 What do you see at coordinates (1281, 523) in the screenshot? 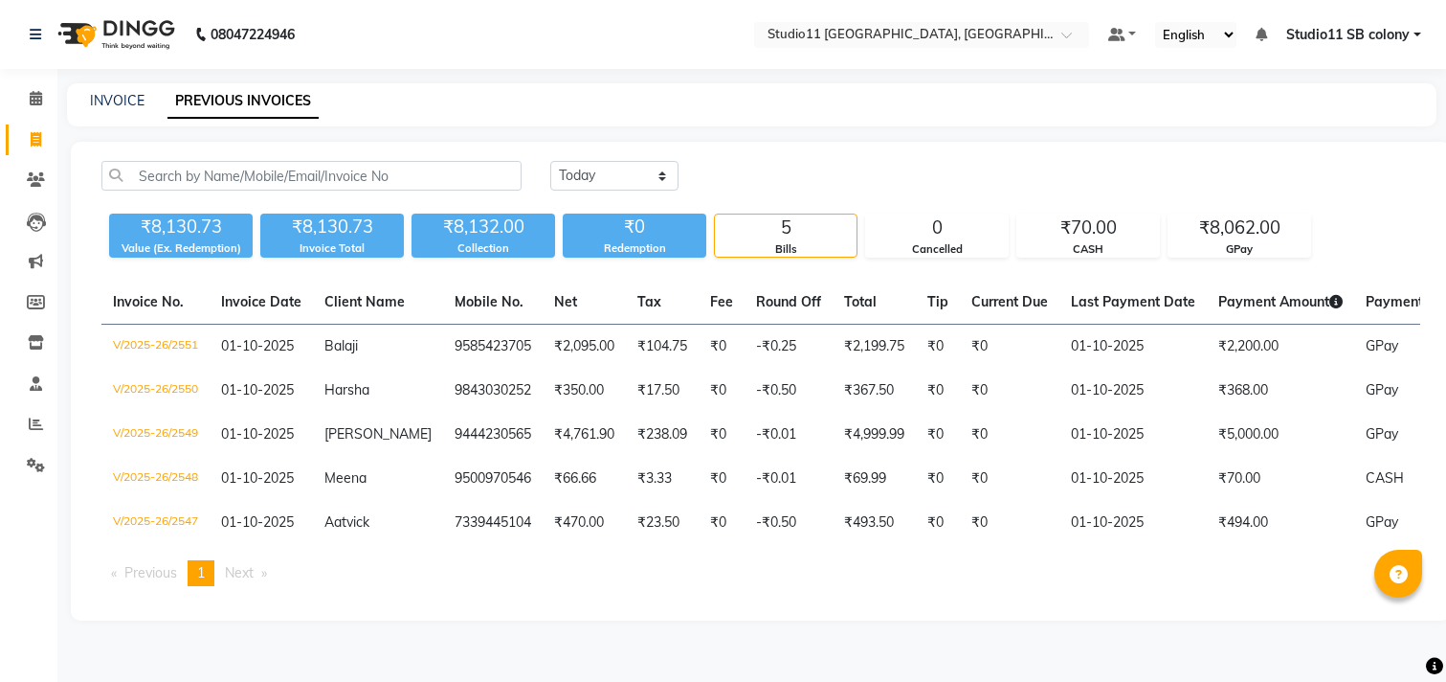
I see `td: ₹494.00` at bounding box center [1281, 523].